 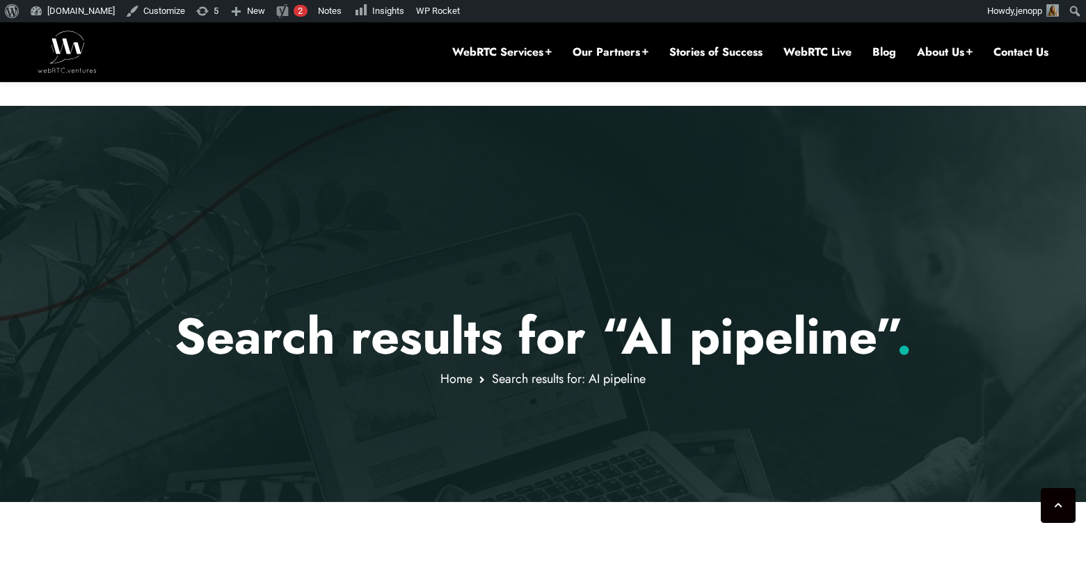 I want to click on a: Home, so click(x=456, y=379).